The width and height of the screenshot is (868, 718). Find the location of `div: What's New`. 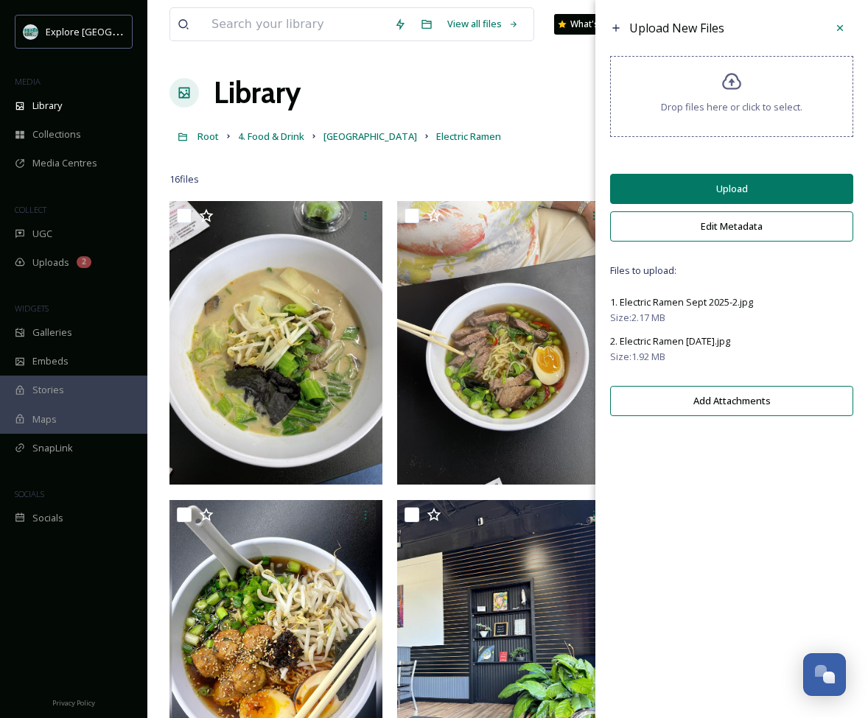

div: What's New is located at coordinates (591, 24).